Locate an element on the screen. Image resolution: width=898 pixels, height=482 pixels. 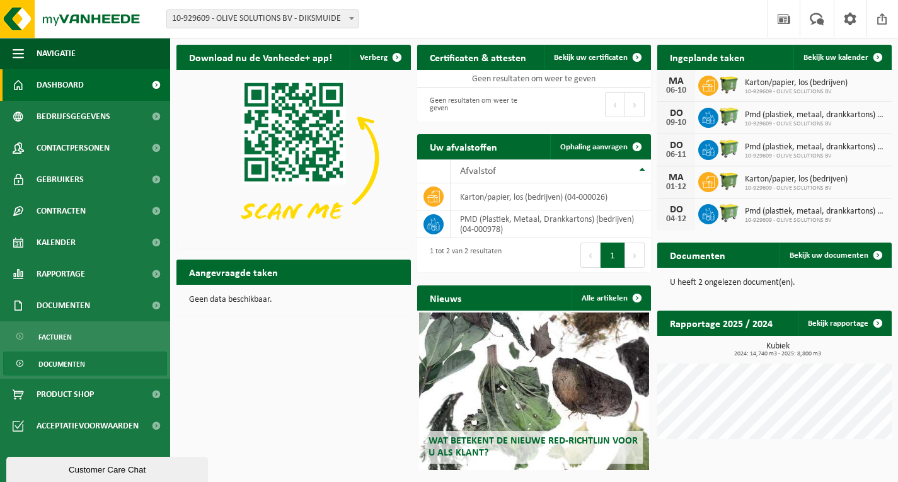
h2: Ingeplande taken is located at coordinates (707, 57).